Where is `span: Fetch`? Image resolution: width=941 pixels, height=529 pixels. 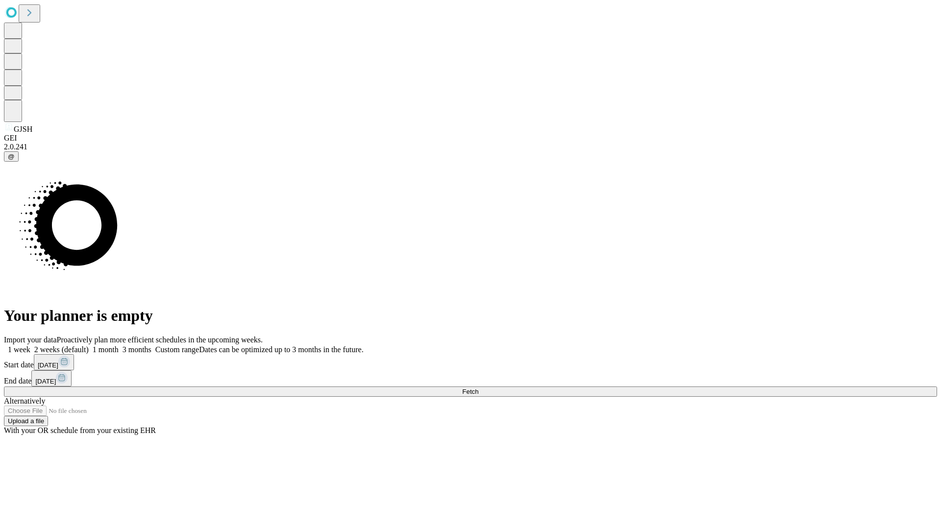 span: Fetch is located at coordinates (470, 392).